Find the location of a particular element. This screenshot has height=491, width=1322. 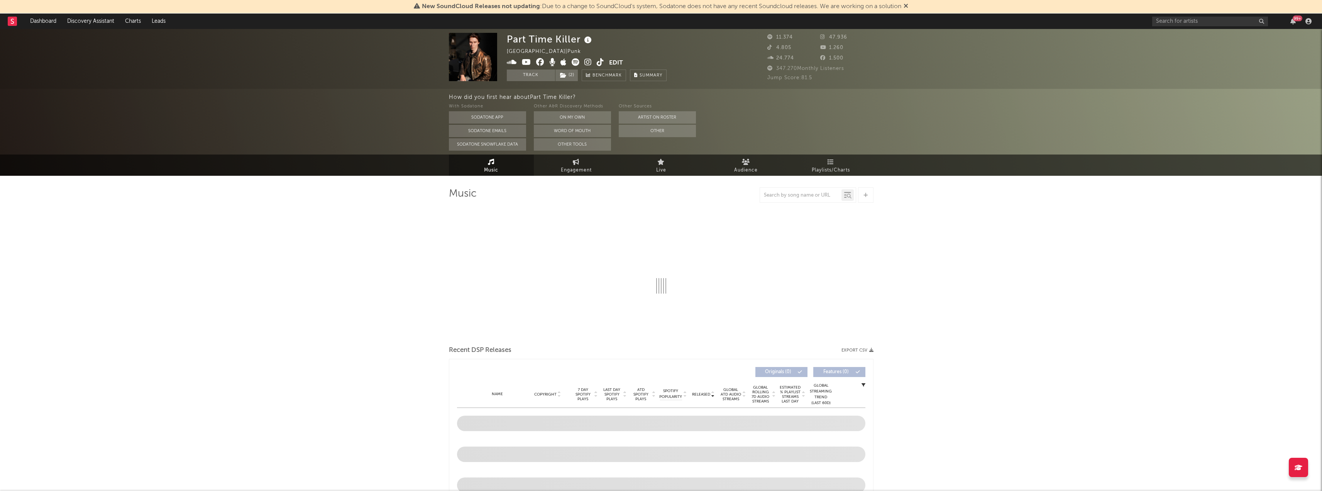

a: Music is located at coordinates (492, 165).